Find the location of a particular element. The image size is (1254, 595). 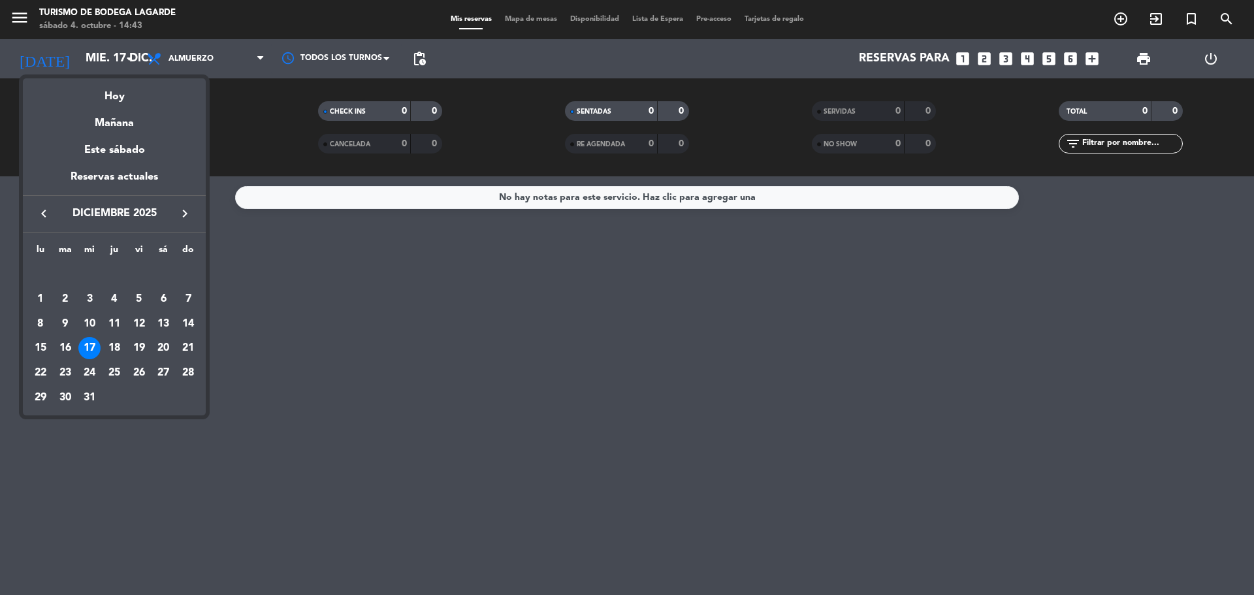

td: 11 de diciembre de 2025 is located at coordinates (114, 324).